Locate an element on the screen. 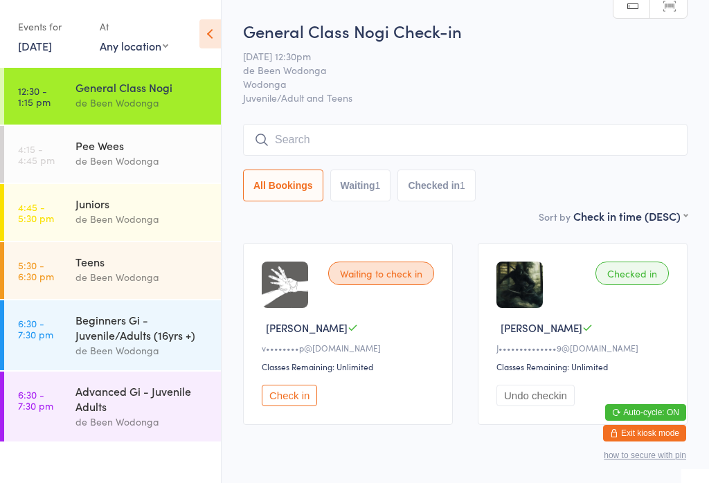 The width and height of the screenshot is (709, 483). img: image1744015855.png is located at coordinates (519, 284).